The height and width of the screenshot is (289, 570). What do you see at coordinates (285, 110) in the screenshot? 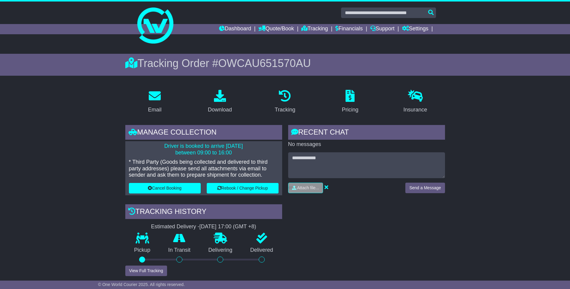
I see `div: Tracking` at bounding box center [285, 110].